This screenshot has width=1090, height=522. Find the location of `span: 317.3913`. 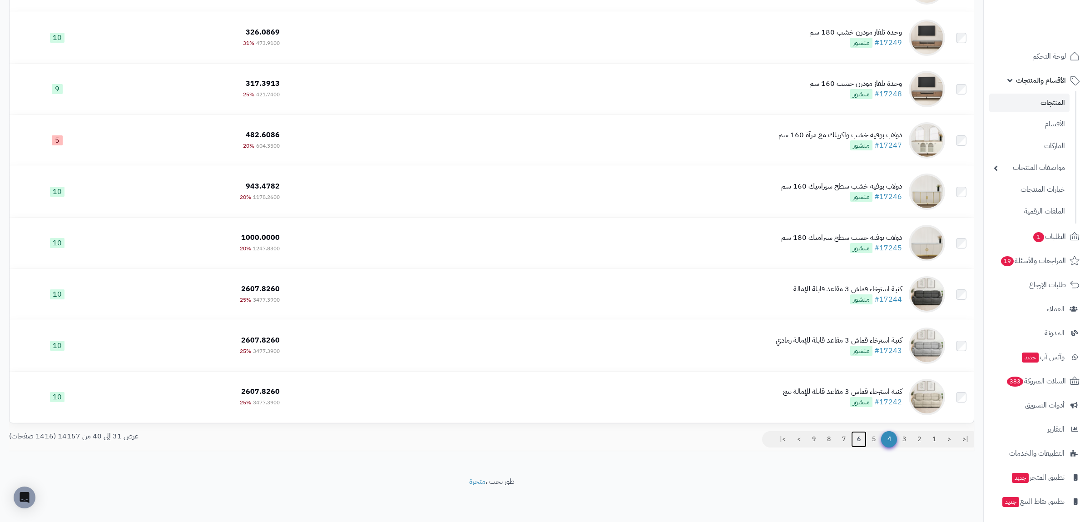

span: 317.3913 is located at coordinates (263, 84).